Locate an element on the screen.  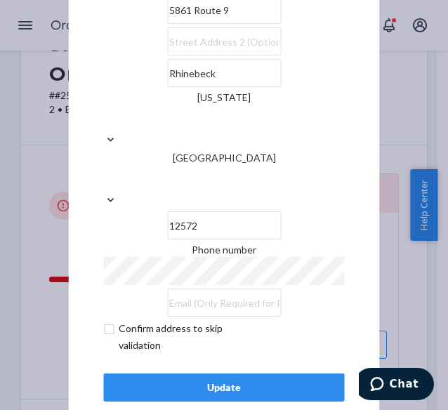
input: ZIP Code is located at coordinates (224, 225).